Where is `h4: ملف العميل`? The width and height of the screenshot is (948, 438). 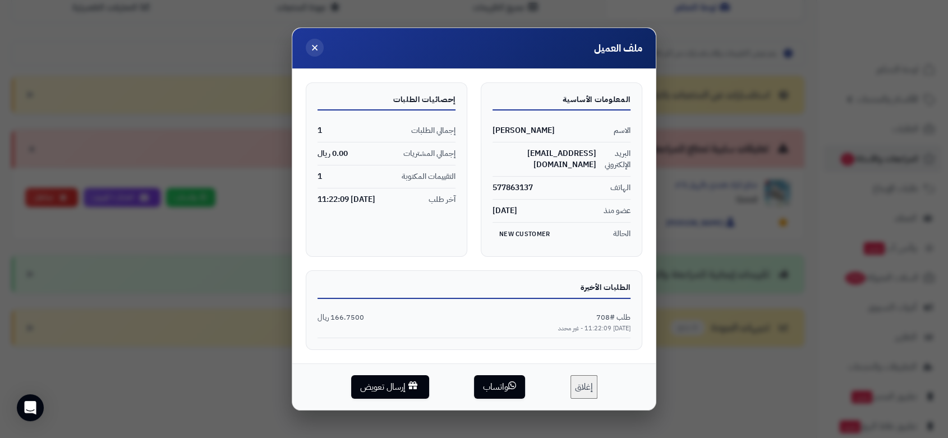 h4: ملف العميل is located at coordinates (618, 48).